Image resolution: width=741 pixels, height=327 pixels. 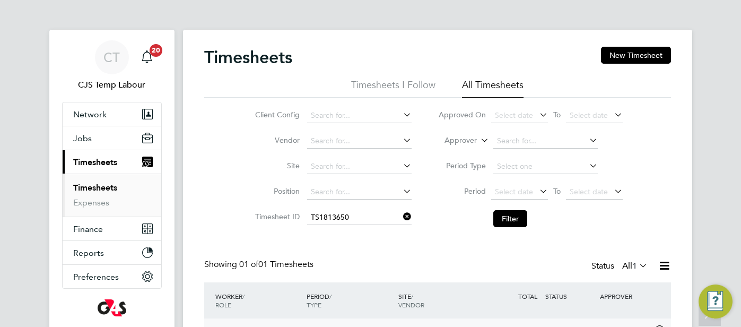 I want to click on button: Engage Resource Center, so click(x=716, y=301).